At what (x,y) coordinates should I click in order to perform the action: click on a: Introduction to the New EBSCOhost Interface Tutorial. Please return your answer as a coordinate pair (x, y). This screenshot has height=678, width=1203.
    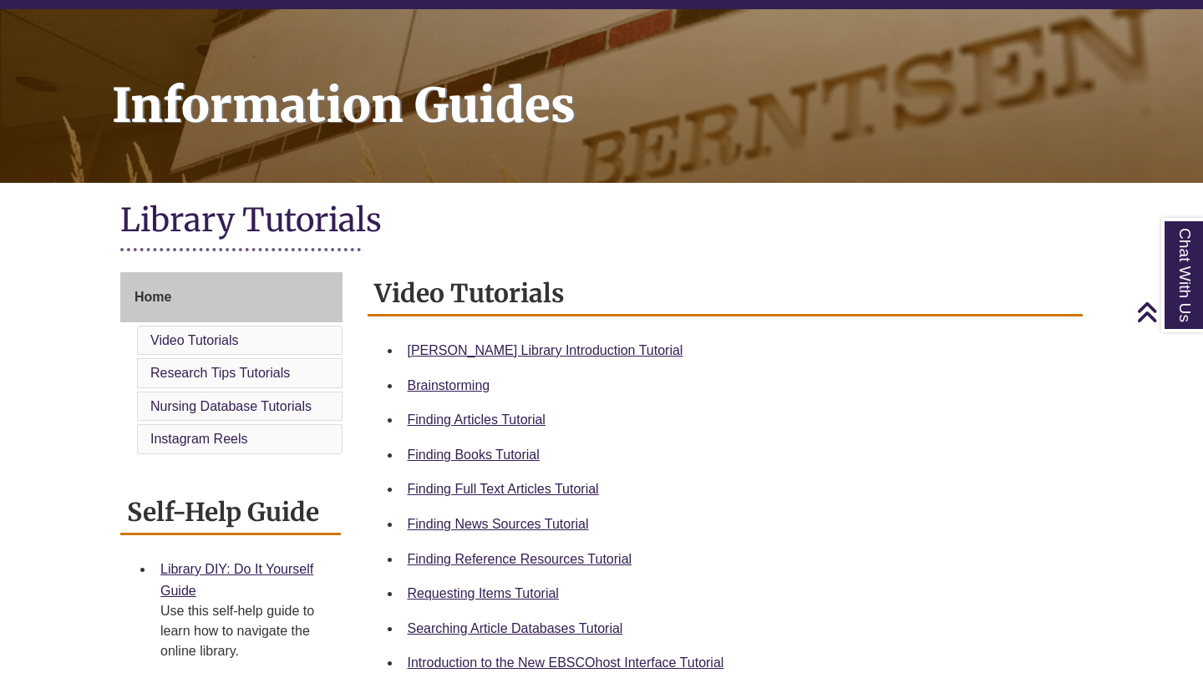
    Looking at the image, I should click on (565, 662).